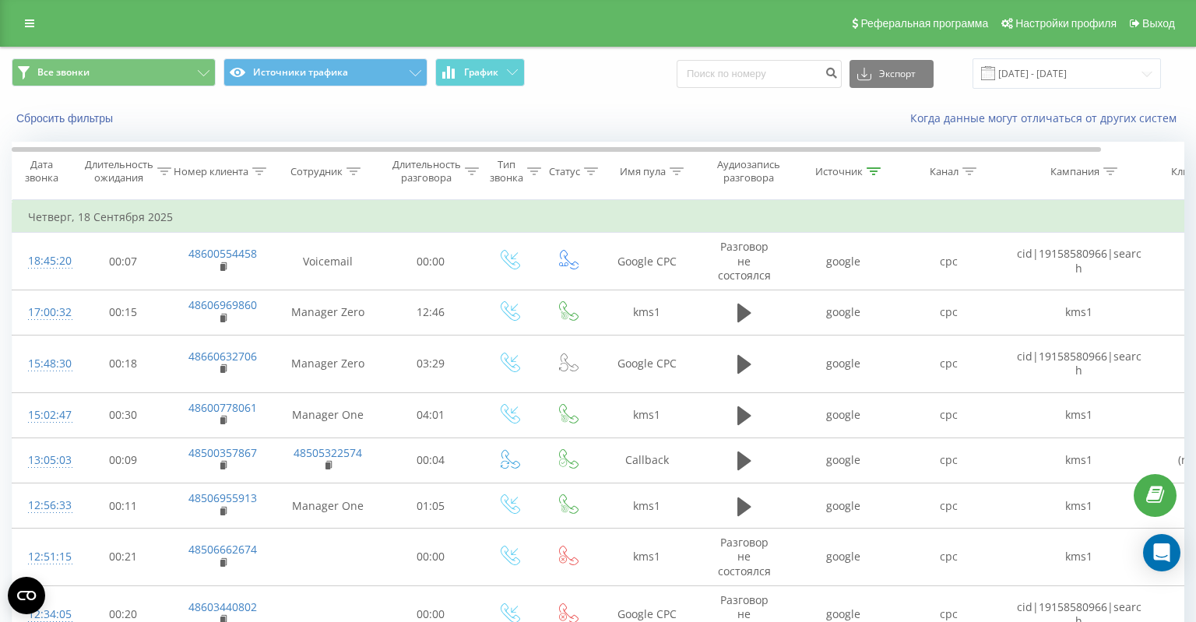 The height and width of the screenshot is (622, 1196). I want to click on span: Настройки профиля, so click(1066, 23).